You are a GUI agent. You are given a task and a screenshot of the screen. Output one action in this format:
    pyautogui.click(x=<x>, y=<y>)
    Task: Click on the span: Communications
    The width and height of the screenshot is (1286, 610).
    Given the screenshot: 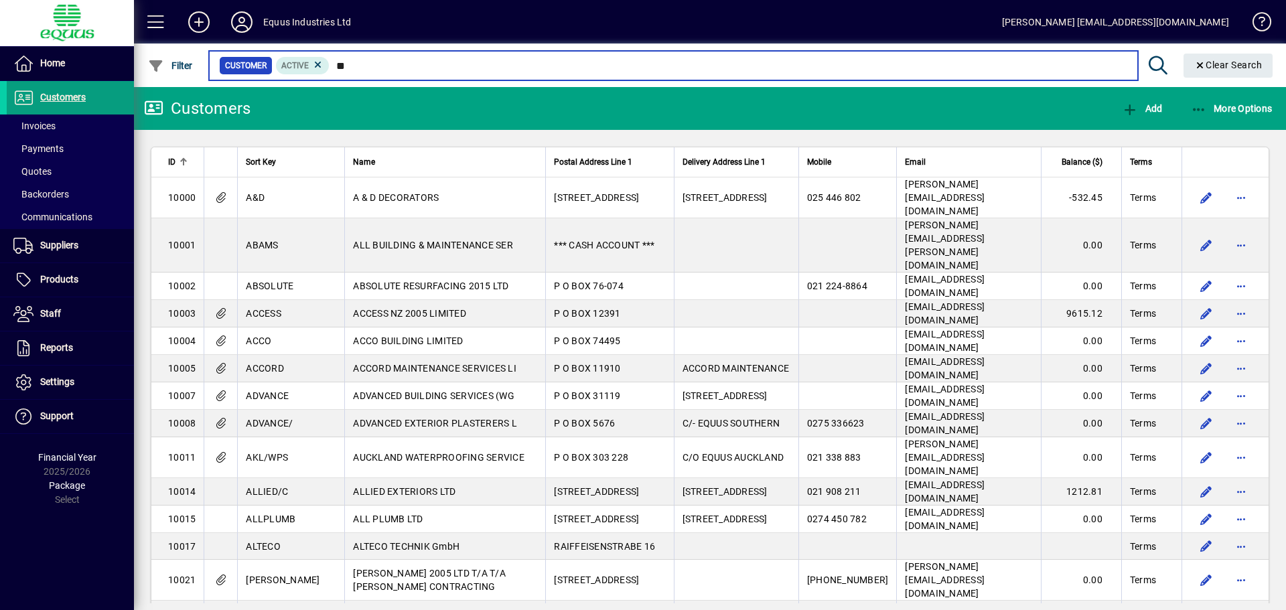 What is the action you would take?
    pyautogui.click(x=53, y=217)
    